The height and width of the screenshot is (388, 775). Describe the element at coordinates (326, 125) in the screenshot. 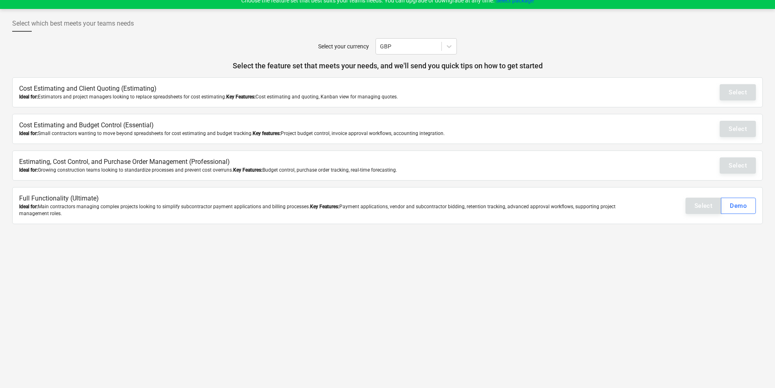

I see `p: Cost Estimating and Budget Control (Essential)` at that location.